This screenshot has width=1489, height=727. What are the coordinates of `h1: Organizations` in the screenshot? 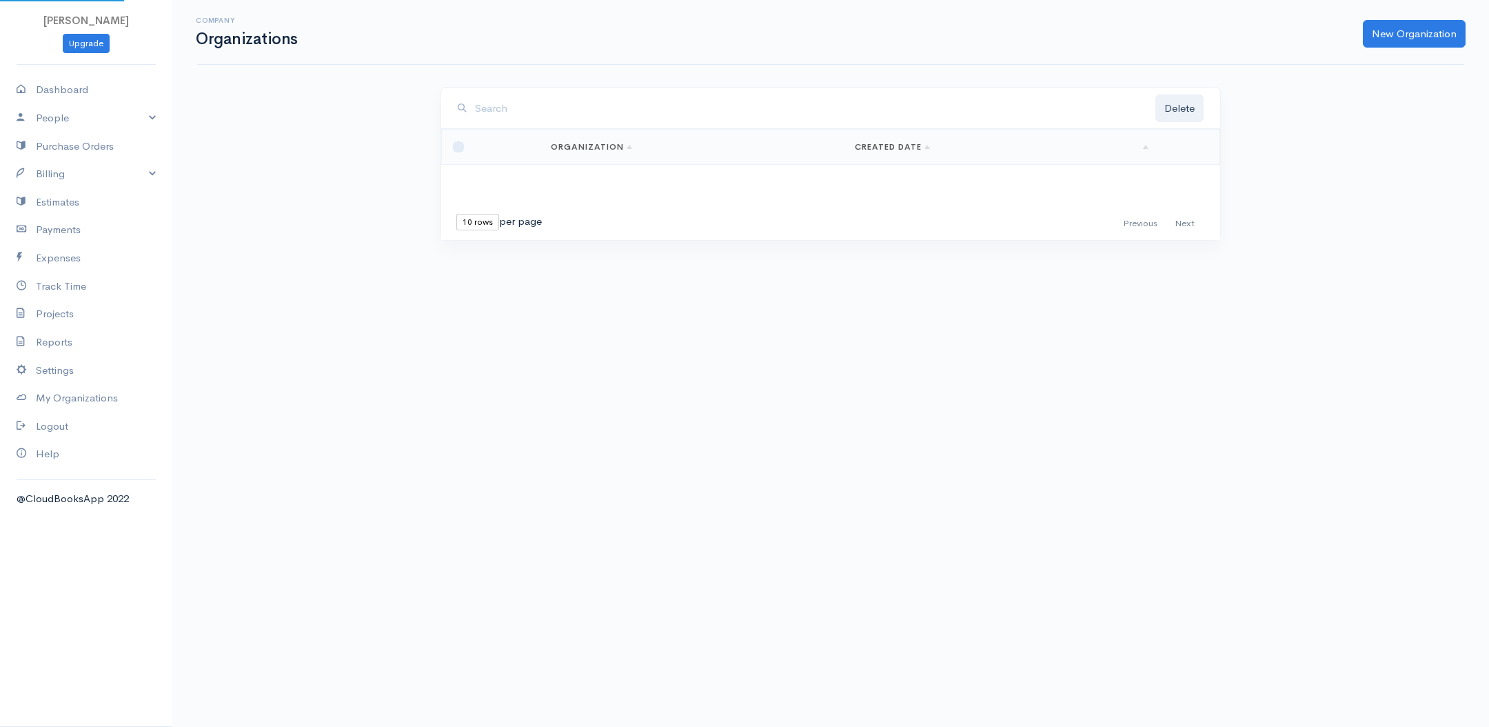 It's located at (247, 39).